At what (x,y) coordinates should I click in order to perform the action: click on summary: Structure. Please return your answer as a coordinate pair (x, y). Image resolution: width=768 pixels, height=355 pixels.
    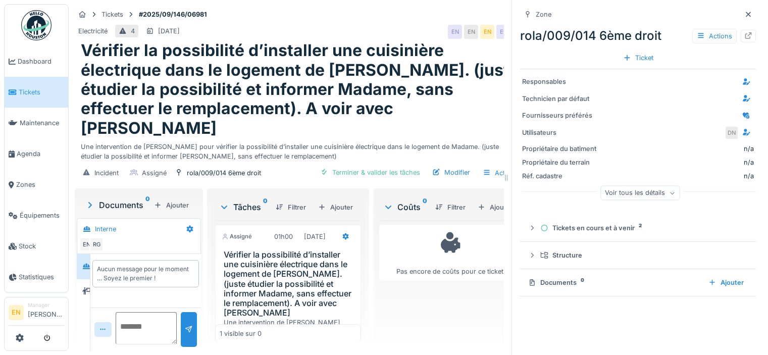
    Looking at the image, I should click on (638, 255).